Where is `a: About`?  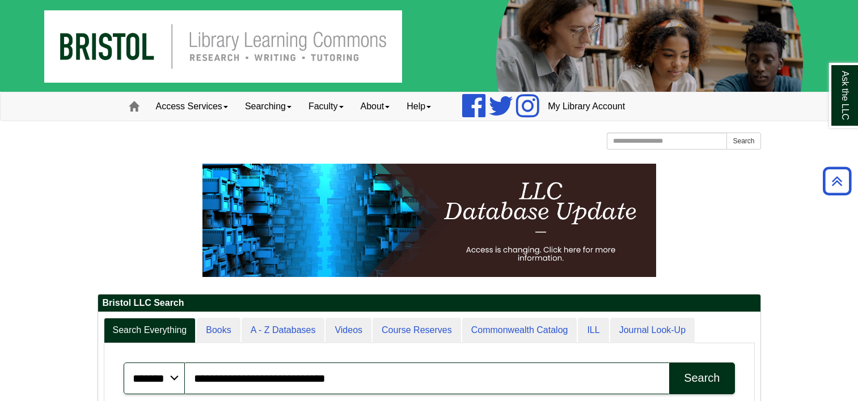
a: About is located at coordinates (375, 107).